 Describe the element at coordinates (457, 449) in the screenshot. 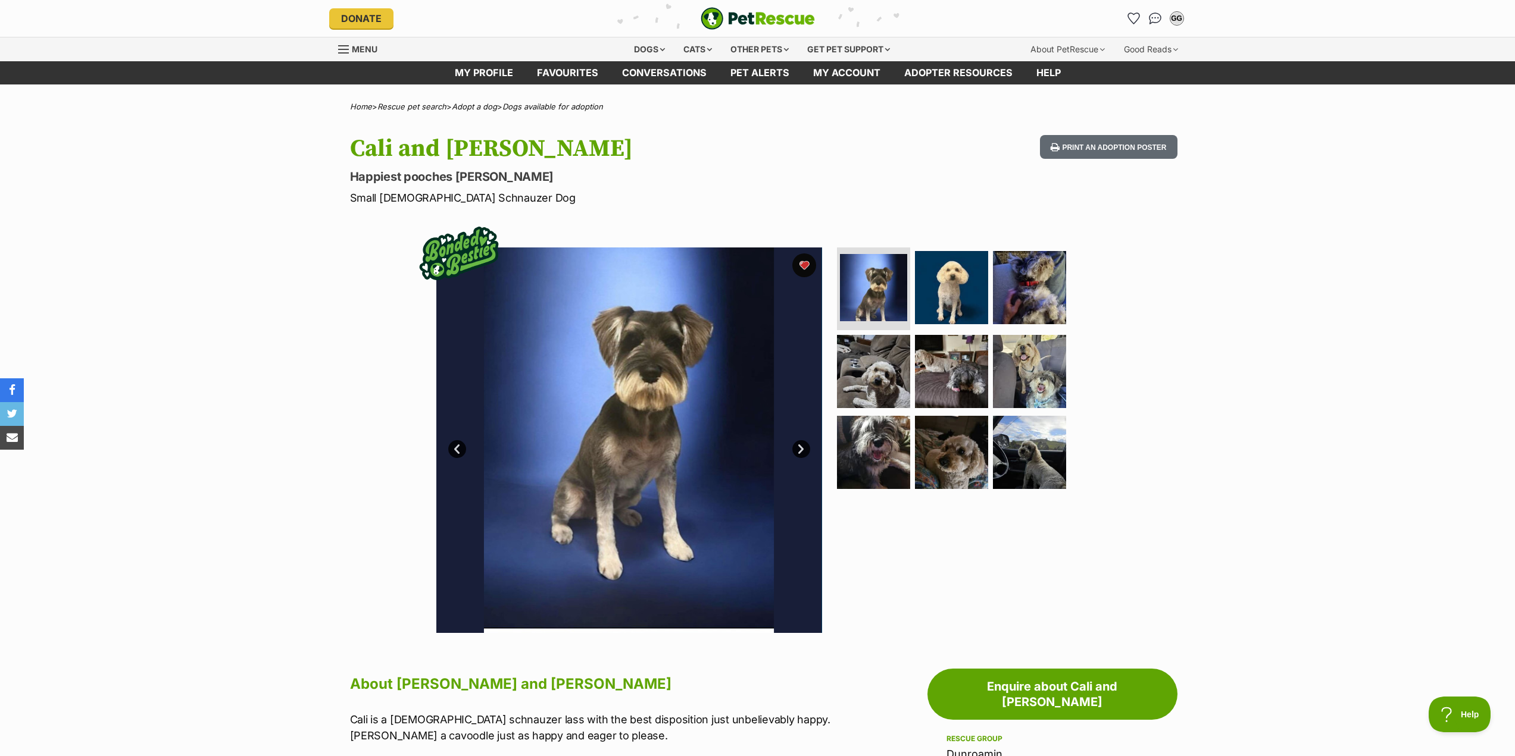

I see `a: Prev` at that location.